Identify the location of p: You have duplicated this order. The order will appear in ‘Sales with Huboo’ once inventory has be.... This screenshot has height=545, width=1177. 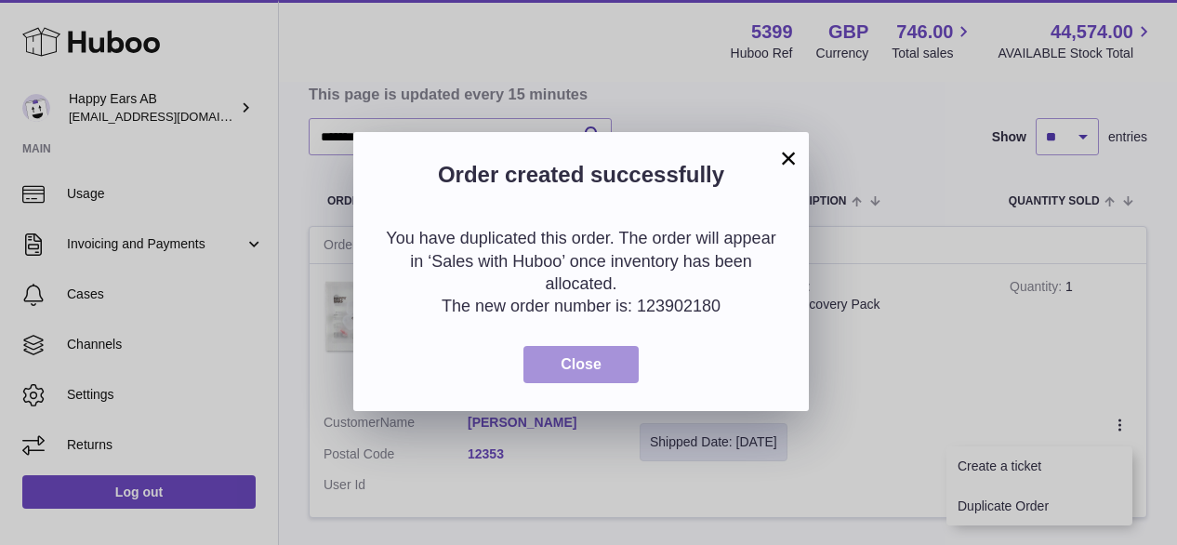
(581, 260).